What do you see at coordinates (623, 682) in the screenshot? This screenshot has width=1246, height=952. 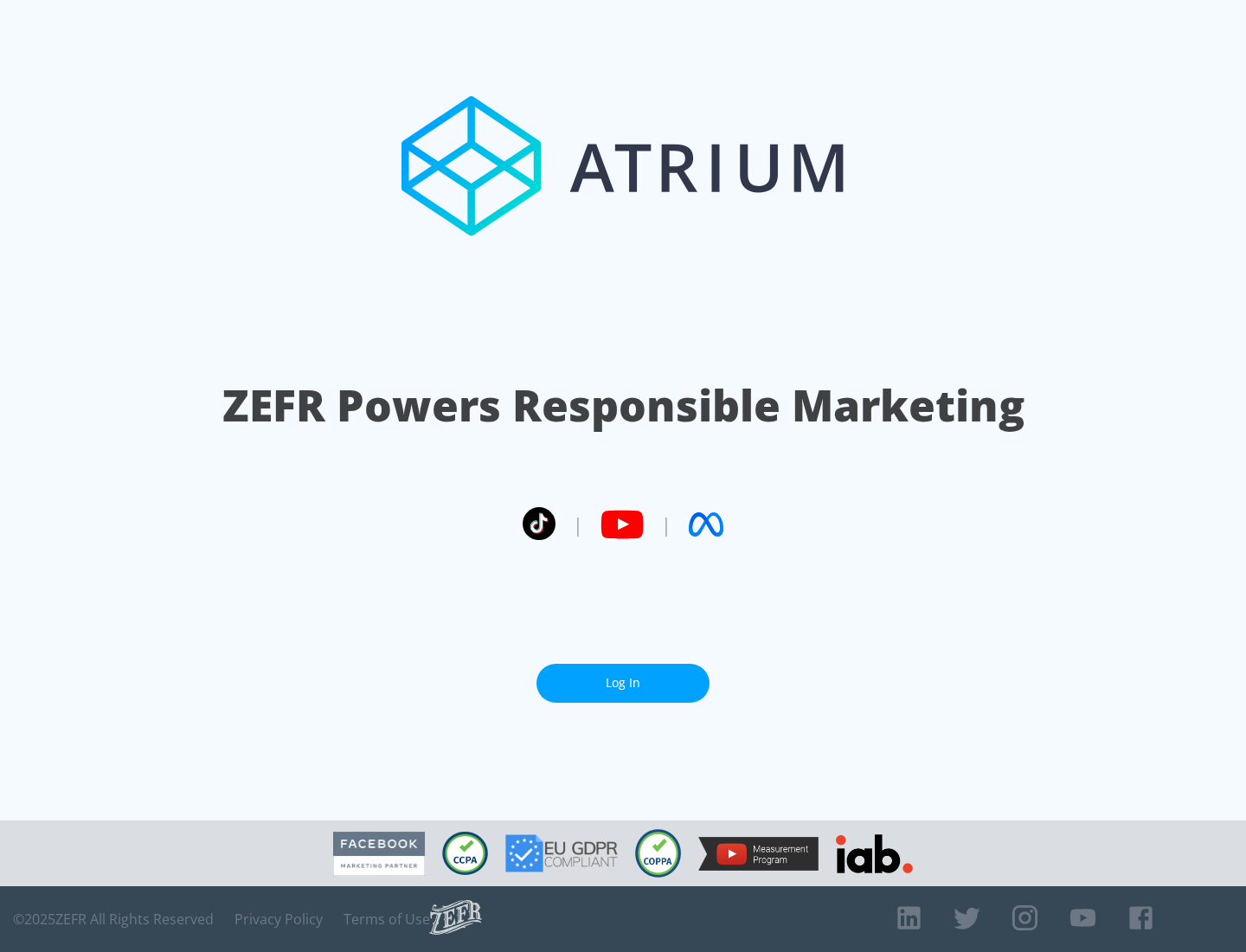 I see `a: Log In` at bounding box center [623, 682].